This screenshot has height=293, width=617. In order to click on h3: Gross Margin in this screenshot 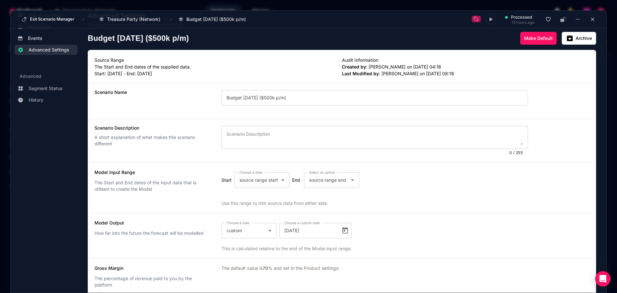, I will do `click(109, 268)`.